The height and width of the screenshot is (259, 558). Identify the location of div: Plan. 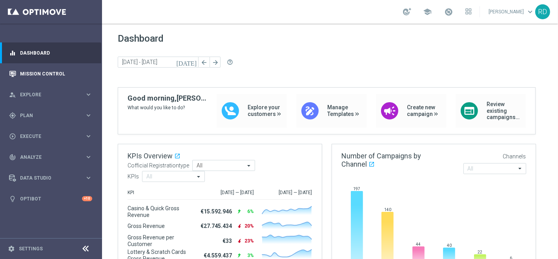
(47, 115).